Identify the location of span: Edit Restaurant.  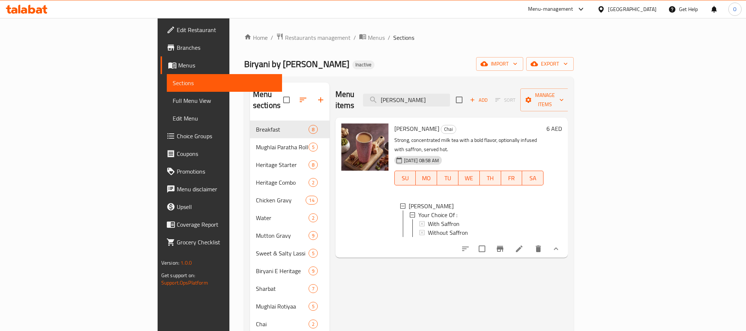
(226, 30).